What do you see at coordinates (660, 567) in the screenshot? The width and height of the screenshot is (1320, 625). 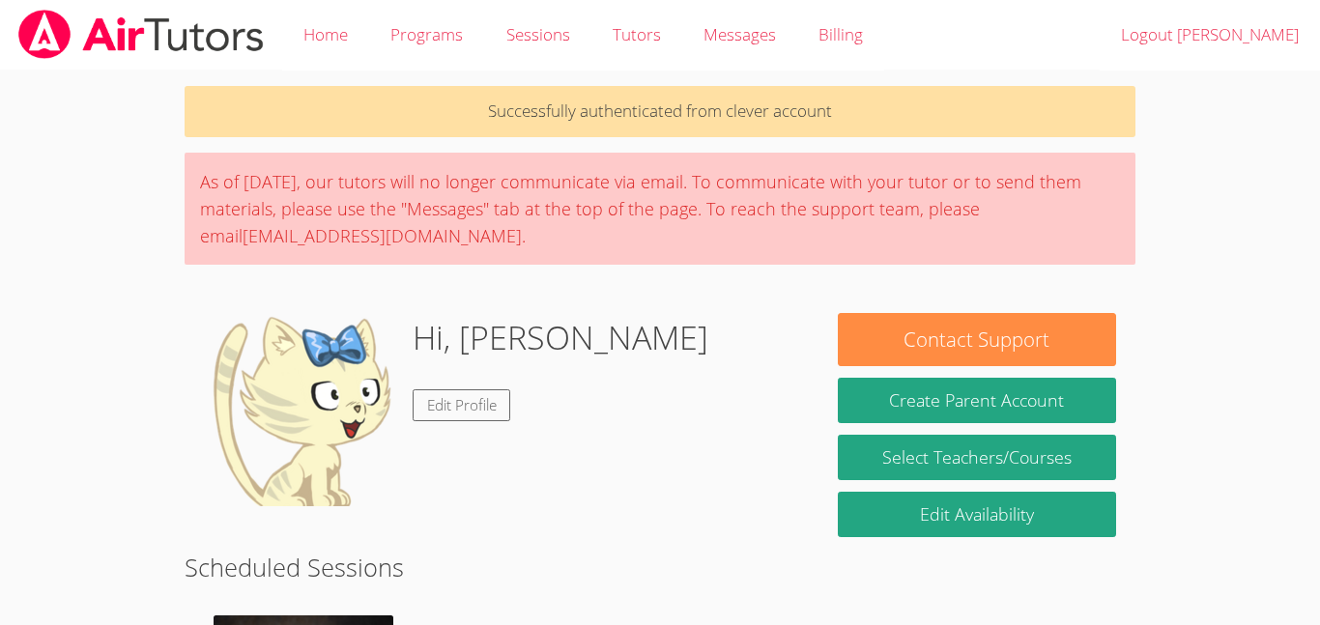 I see `h2: Scheduled Sessions` at bounding box center [660, 567].